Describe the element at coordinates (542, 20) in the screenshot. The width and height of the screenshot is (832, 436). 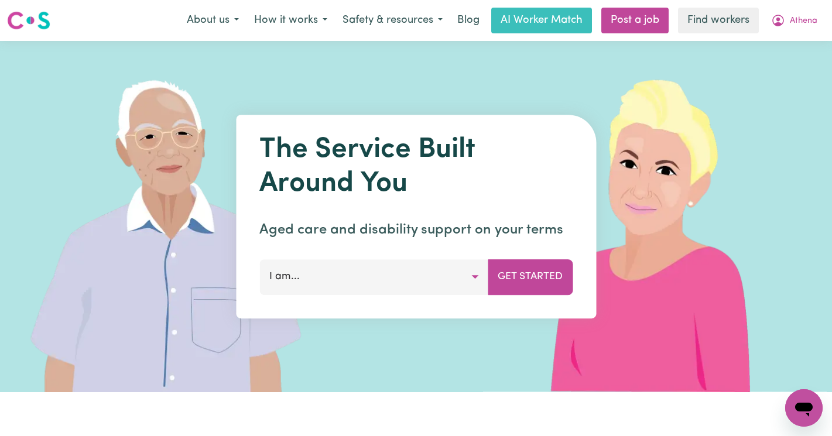
I see `a: AI Worker Match` at that location.